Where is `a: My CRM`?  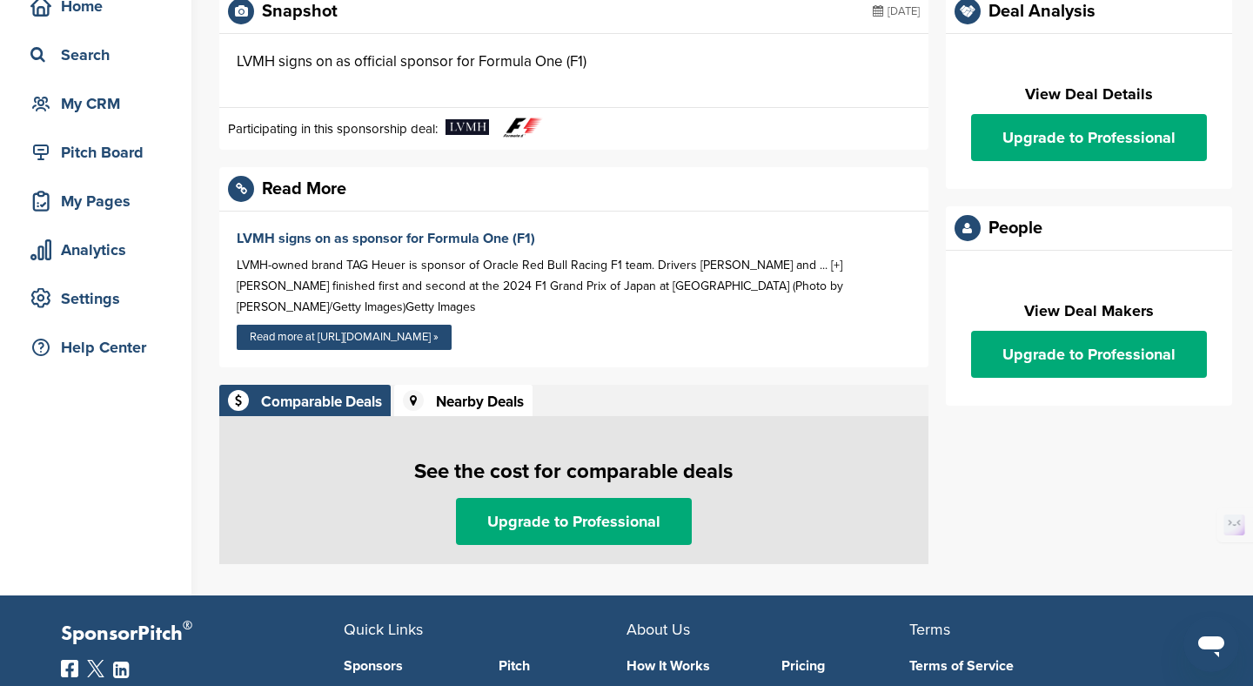 a: My CRM is located at coordinates (96, 104).